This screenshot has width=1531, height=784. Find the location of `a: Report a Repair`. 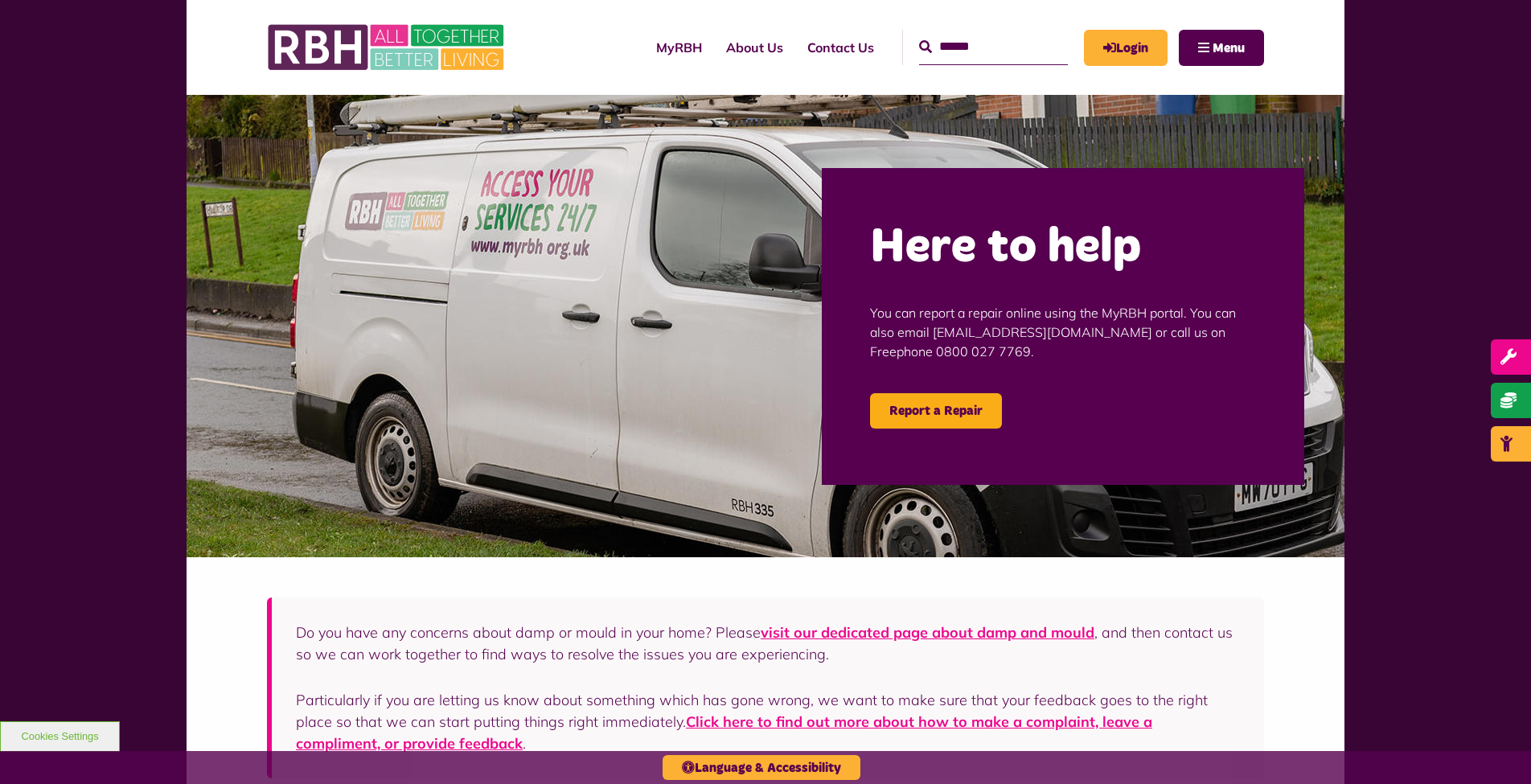

a: Report a Repair is located at coordinates (936, 411).